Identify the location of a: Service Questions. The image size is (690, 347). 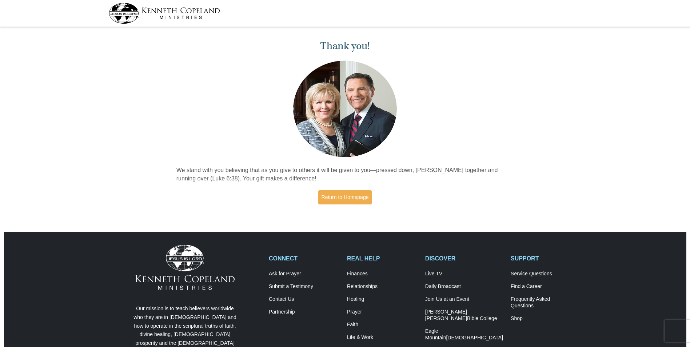
(546, 274).